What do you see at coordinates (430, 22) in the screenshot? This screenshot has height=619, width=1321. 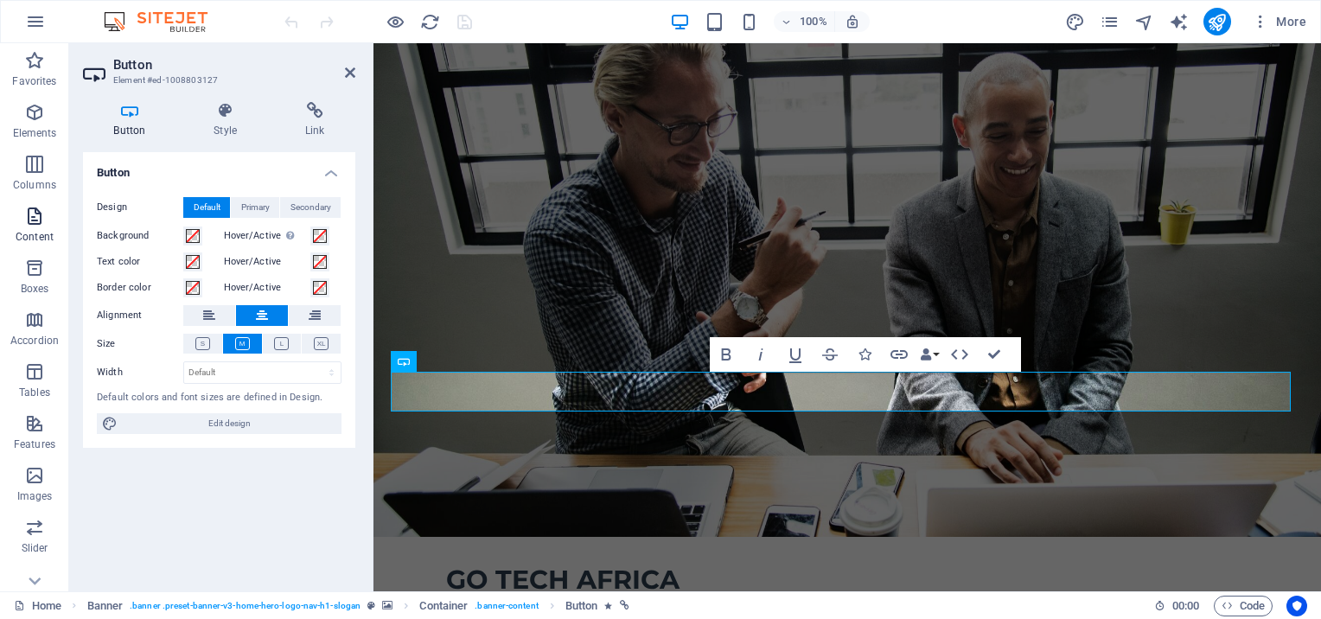 I see `i: Reload page` at bounding box center [430, 22].